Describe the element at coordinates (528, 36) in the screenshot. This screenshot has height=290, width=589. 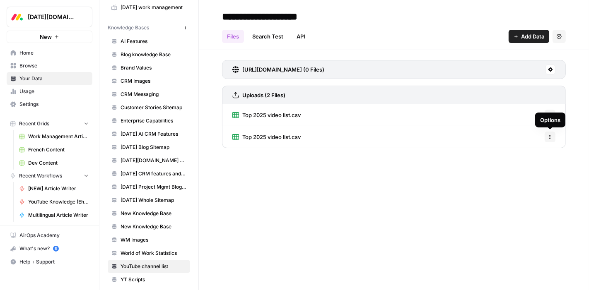
I see `button: Add Data` at that location.